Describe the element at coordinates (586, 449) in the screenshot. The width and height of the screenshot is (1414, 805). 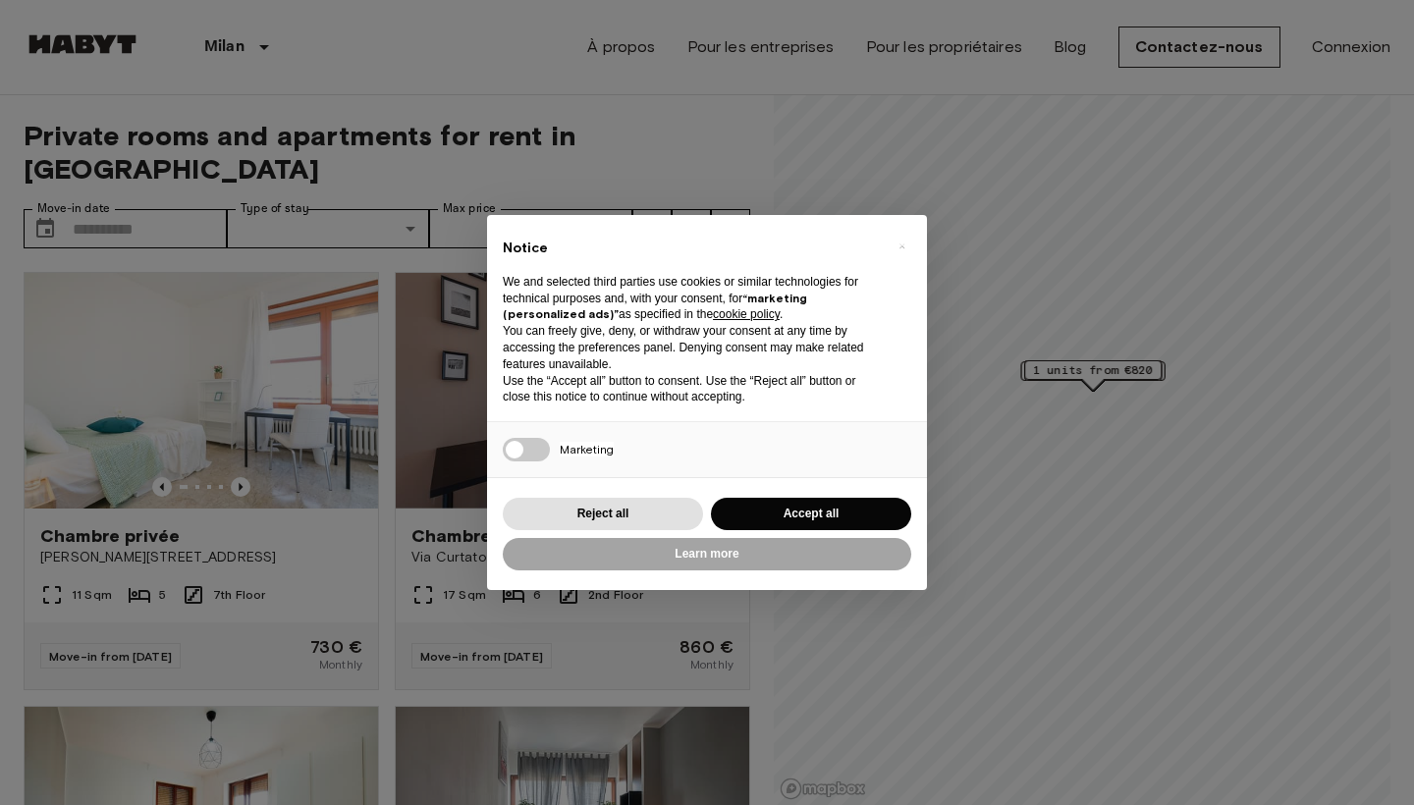
I see `span: Marketing` at that location.